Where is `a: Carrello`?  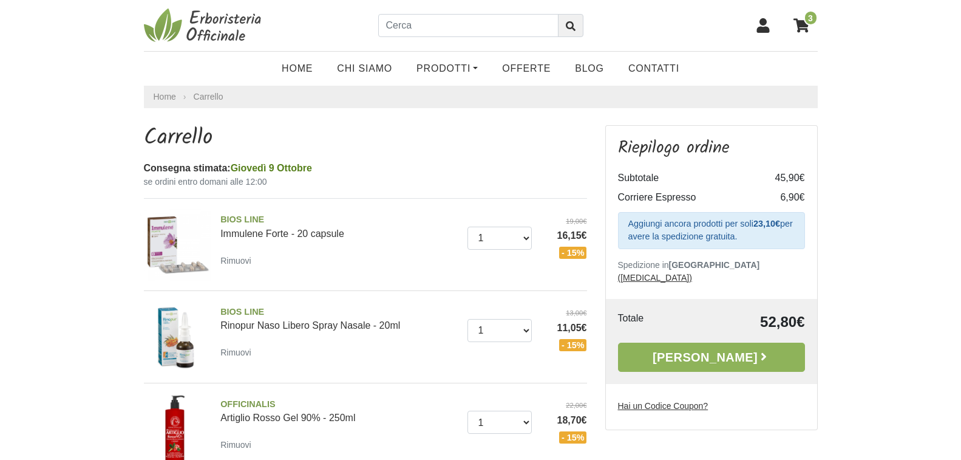
a: Carrello is located at coordinates (208, 97).